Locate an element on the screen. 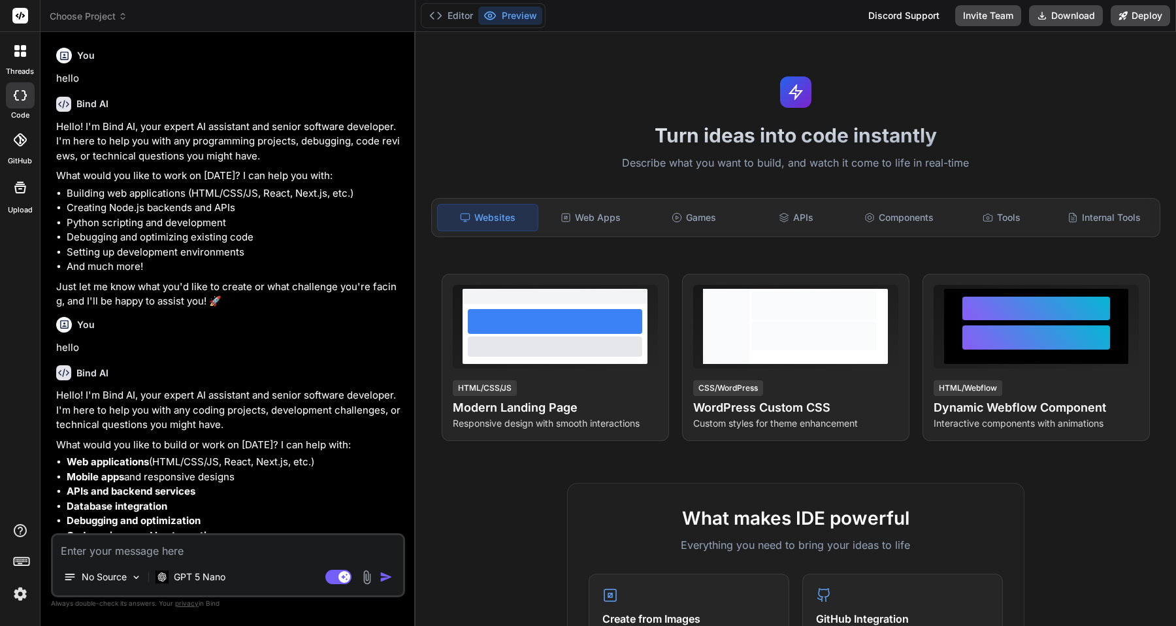 This screenshot has height=626, width=1176. p: No Source is located at coordinates (104, 577).